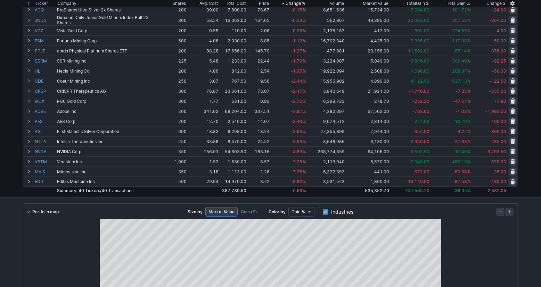 The width and height of the screenshot is (541, 287). Describe the element at coordinates (326, 141) in the screenshot. I see `td: 8,648,986` at that location.